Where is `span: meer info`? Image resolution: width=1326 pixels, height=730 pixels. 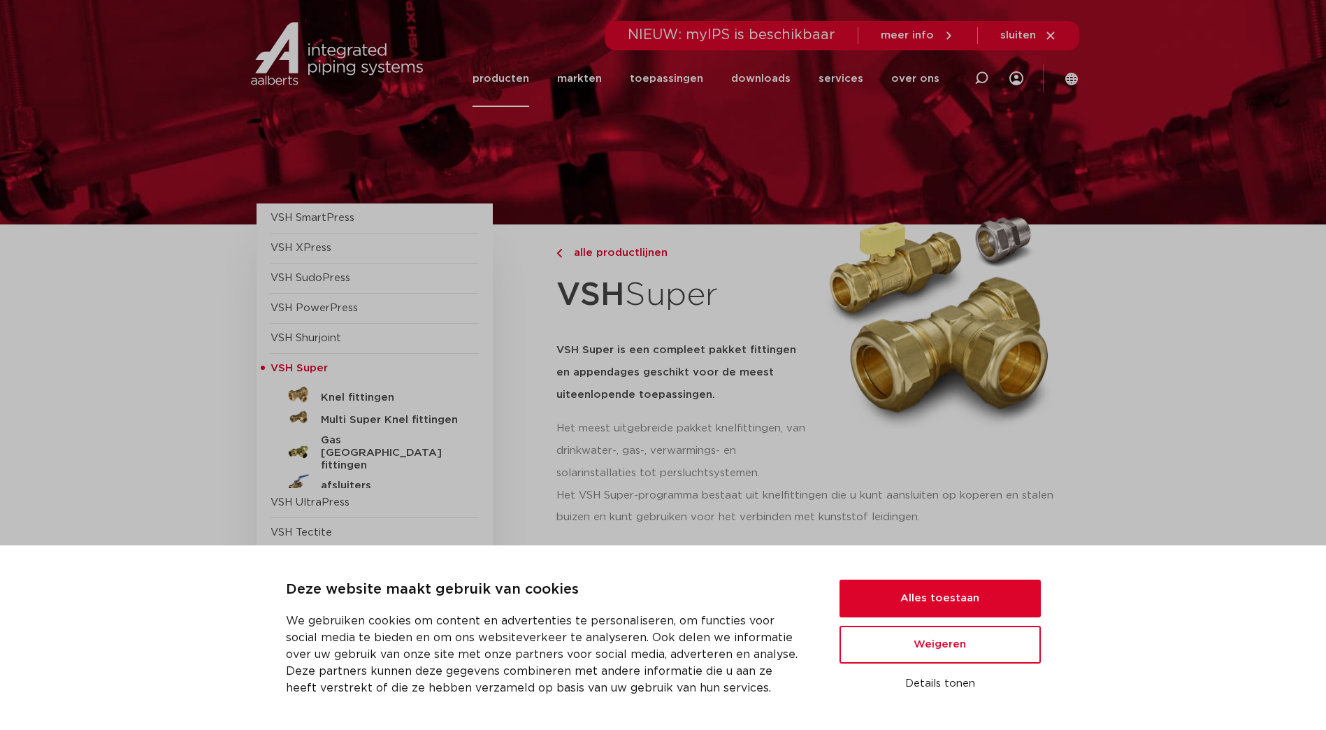
span: meer info is located at coordinates (907, 35).